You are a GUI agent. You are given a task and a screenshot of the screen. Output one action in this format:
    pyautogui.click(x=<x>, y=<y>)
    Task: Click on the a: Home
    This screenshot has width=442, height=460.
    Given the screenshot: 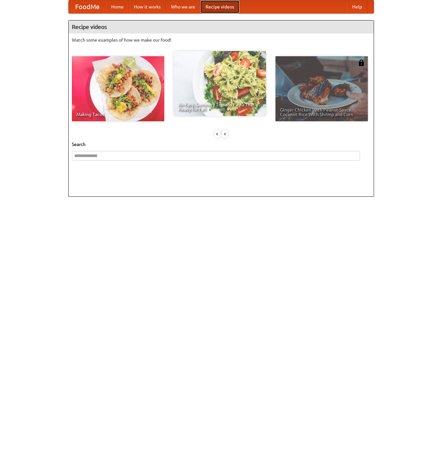 What is the action you would take?
    pyautogui.click(x=117, y=7)
    